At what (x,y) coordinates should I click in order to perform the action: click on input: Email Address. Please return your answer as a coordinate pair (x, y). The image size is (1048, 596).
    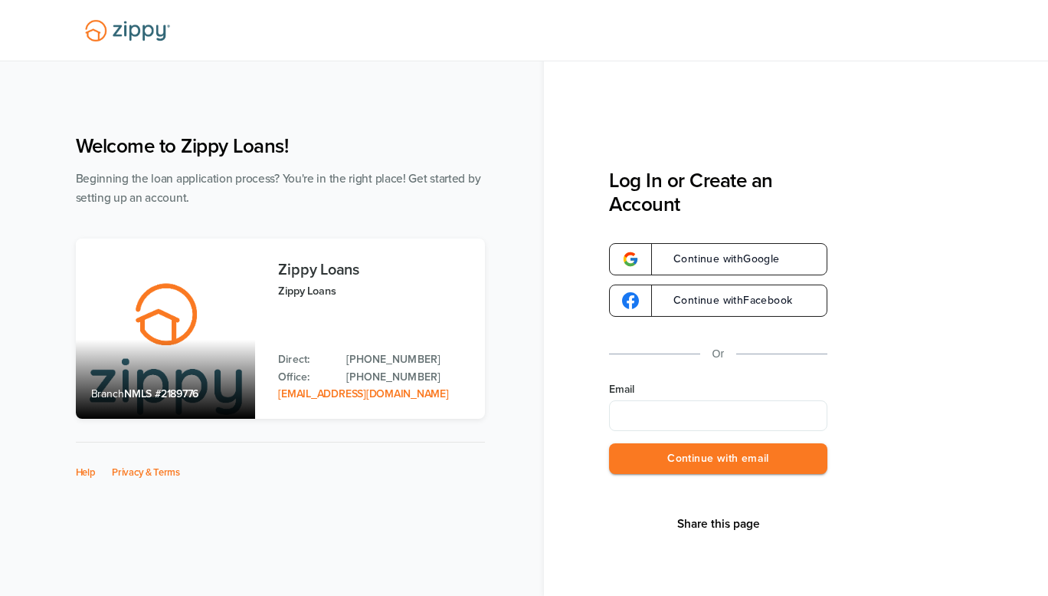
    Looking at the image, I should click on (718, 415).